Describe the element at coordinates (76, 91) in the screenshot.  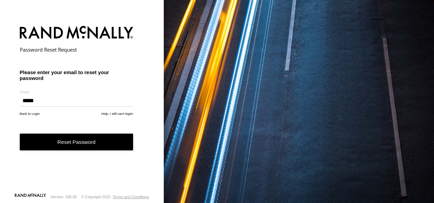
I see `label: Email` at that location.